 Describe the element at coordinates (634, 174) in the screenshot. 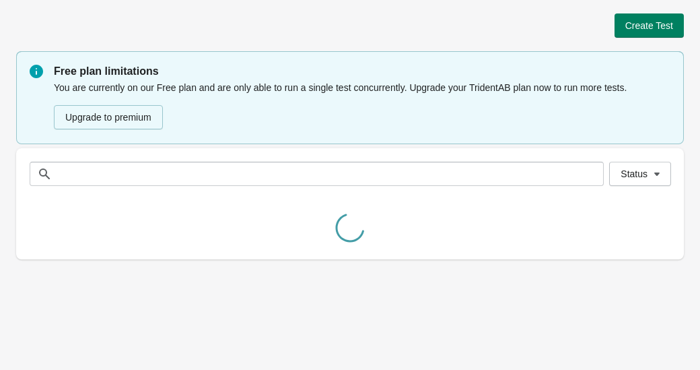

I see `span: Status` at that location.